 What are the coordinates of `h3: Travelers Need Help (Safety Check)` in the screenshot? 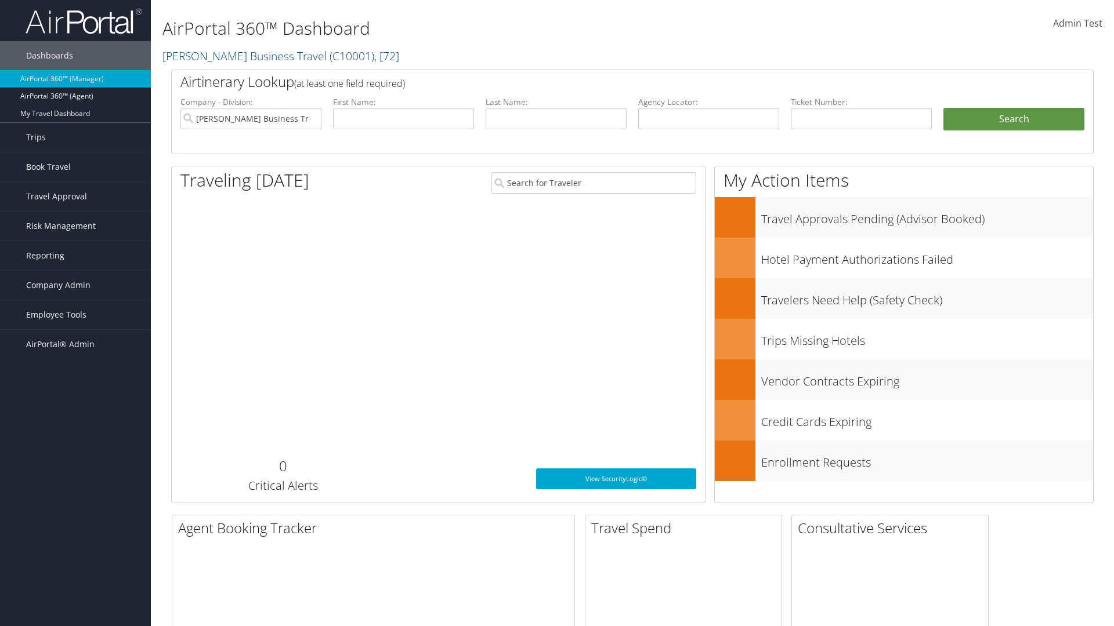 It's located at (927, 298).